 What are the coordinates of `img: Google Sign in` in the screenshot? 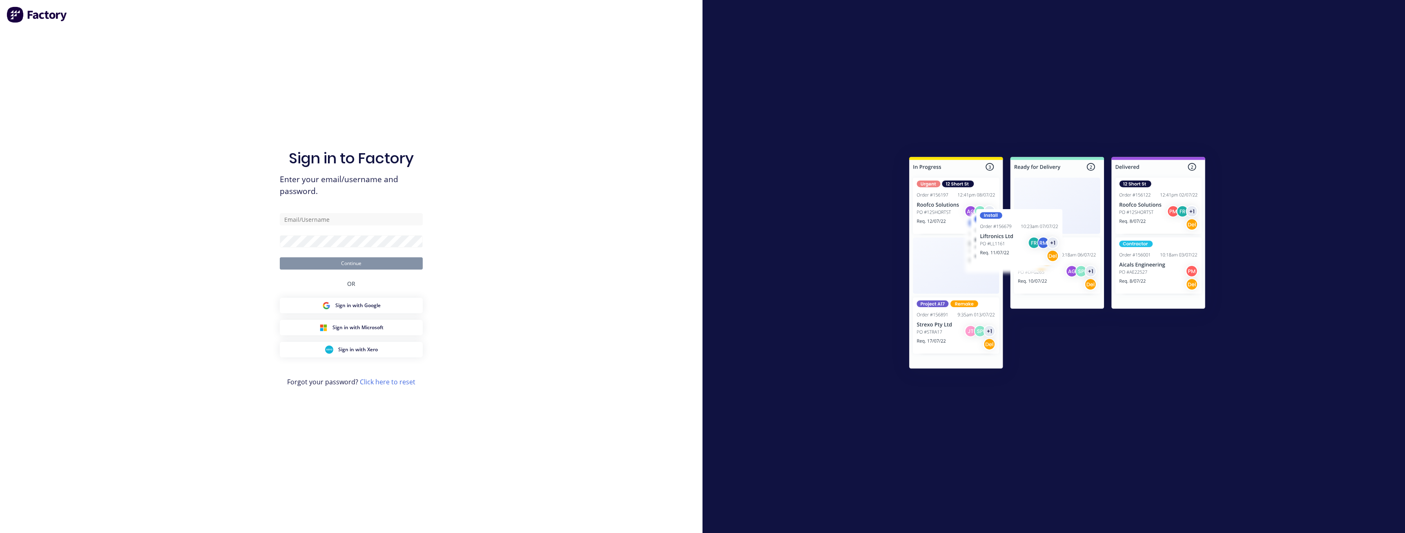 It's located at (326, 305).